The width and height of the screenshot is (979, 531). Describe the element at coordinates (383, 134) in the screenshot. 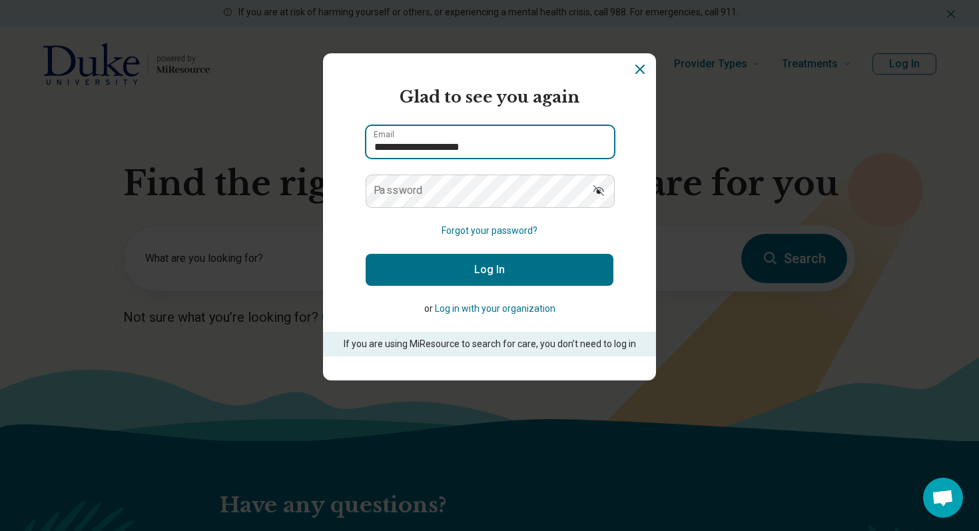

I see `label: Email` at that location.